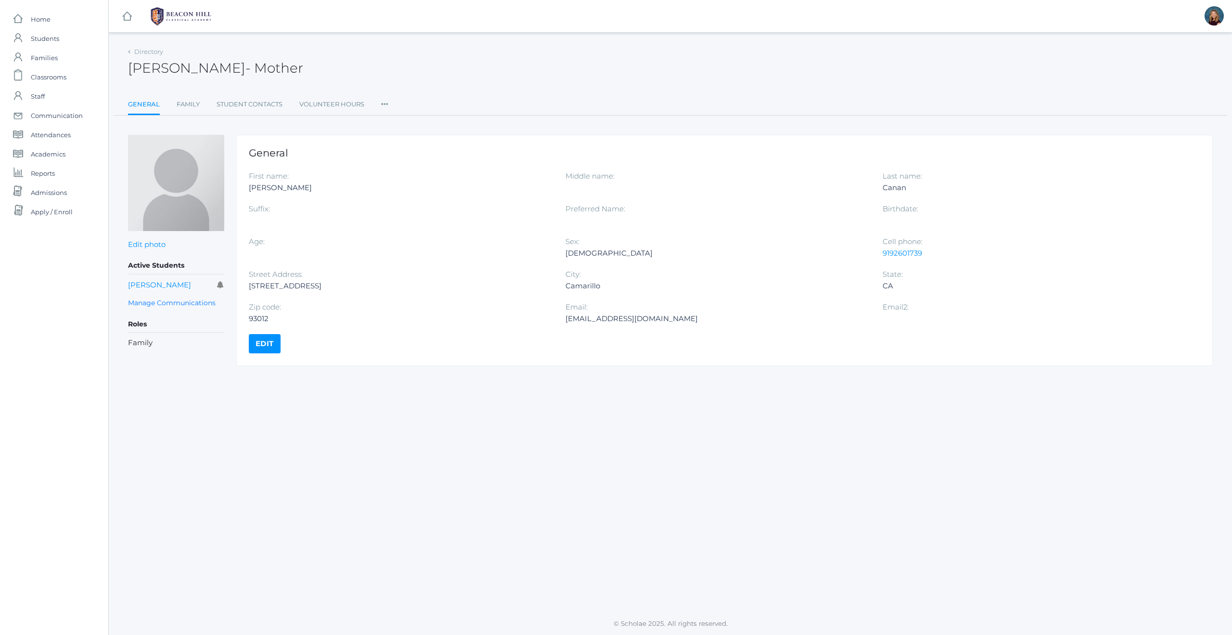 This screenshot has width=1232, height=635. What do you see at coordinates (900, 208) in the screenshot?
I see `label: Birthdate:` at bounding box center [900, 208].